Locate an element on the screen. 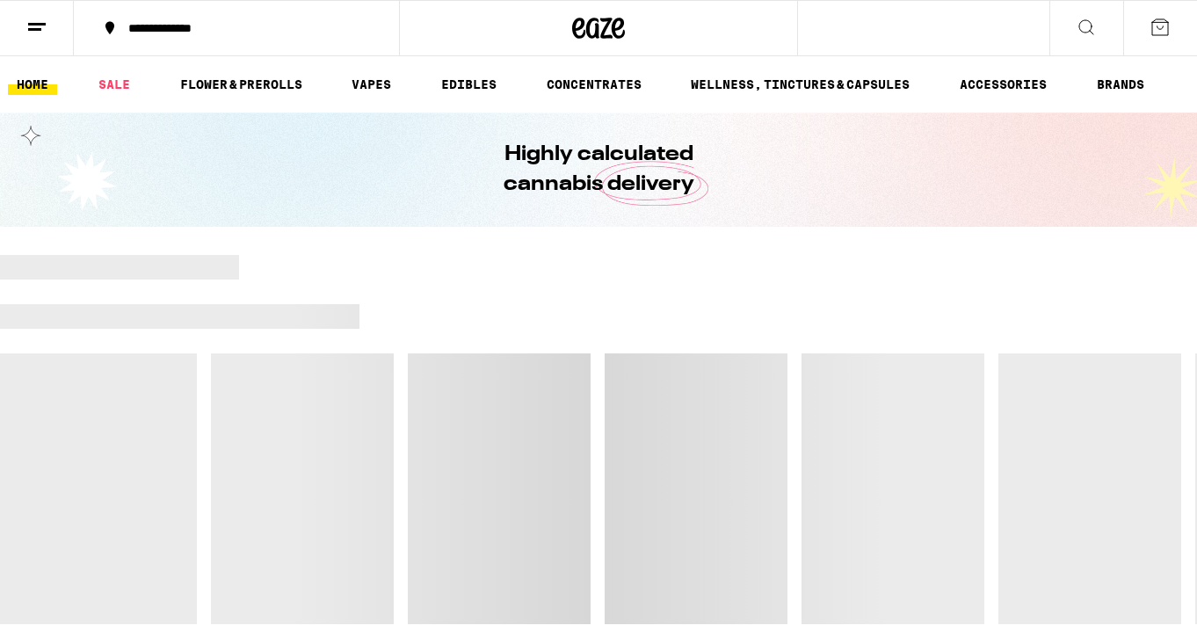 The image size is (1197, 640). a: CONCENTRATES is located at coordinates (594, 84).